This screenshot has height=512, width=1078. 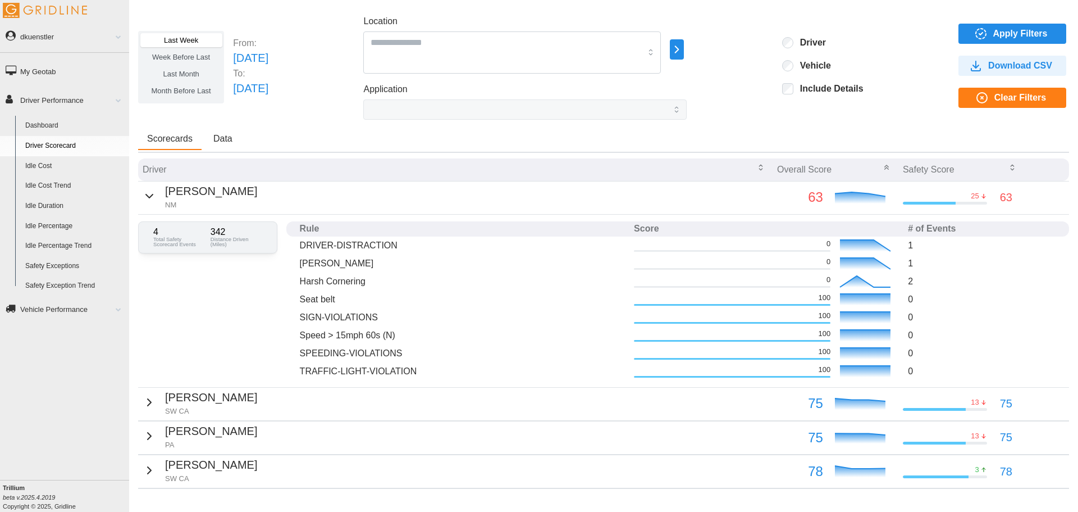 I want to click on label: Include Details, so click(x=828, y=89).